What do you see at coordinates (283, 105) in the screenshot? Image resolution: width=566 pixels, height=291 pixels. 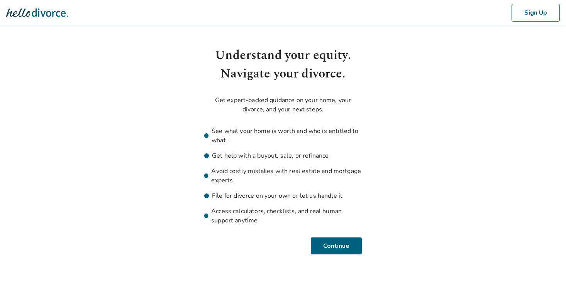 I see `p: Get expert-backed guidance on your home, your divorce, and your next steps.` at bounding box center [283, 105].